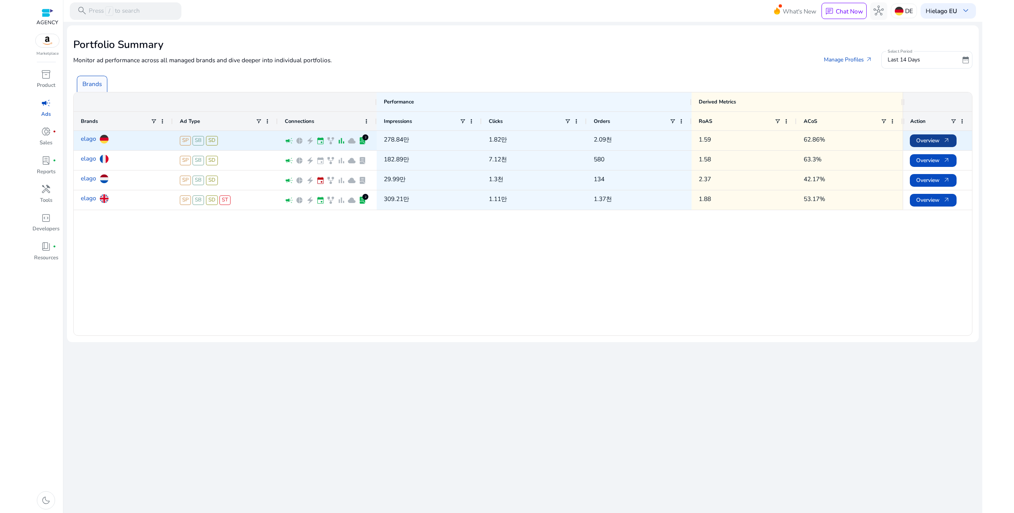 The height and width of the screenshot is (513, 1014). I want to click on p: 1.82만, so click(498, 139).